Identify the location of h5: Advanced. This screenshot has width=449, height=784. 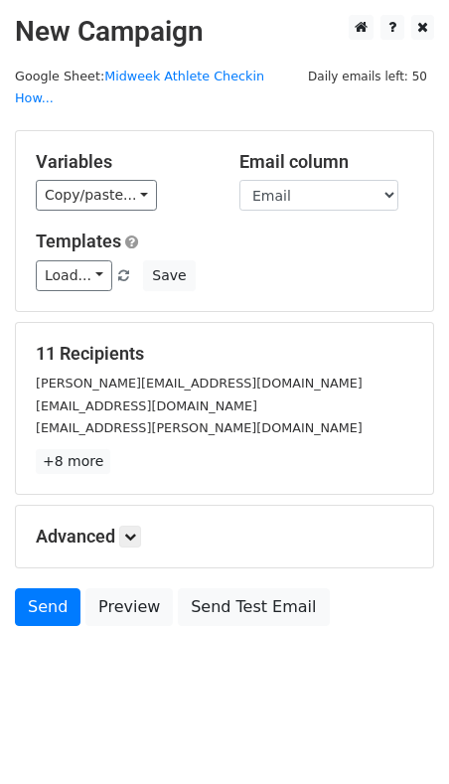
(224, 536).